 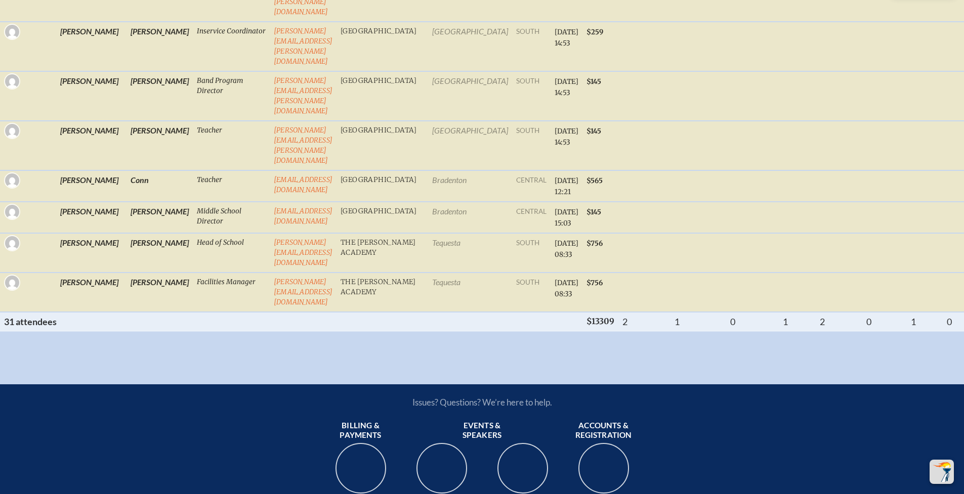 What do you see at coordinates (595, 32) in the screenshot?
I see `span: $259` at bounding box center [595, 32].